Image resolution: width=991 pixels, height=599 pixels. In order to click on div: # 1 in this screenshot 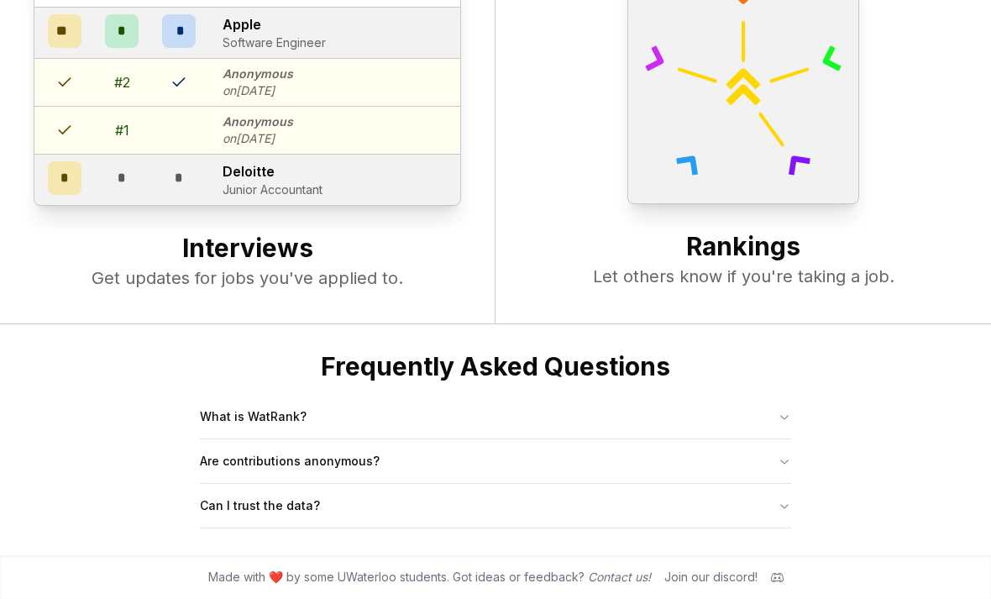, I will do `click(122, 130)`.